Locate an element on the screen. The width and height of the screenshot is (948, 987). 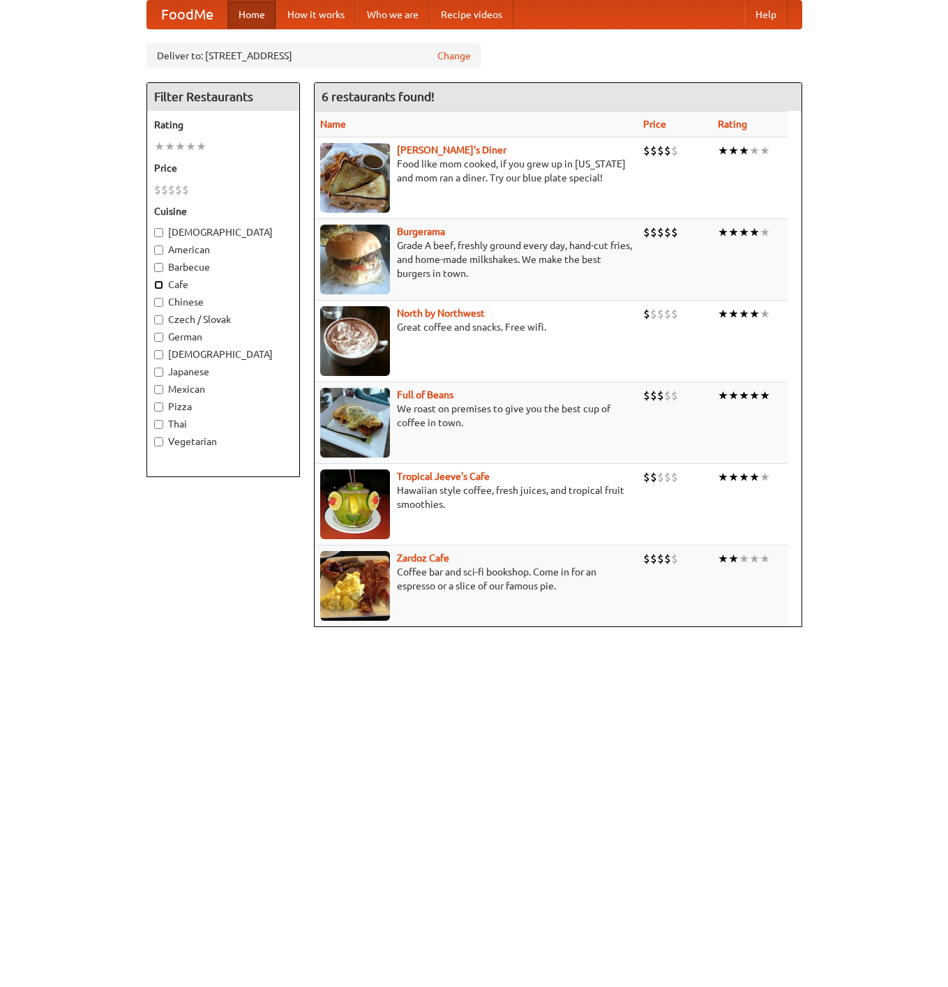
img: sallys.jpg is located at coordinates (355, 178).